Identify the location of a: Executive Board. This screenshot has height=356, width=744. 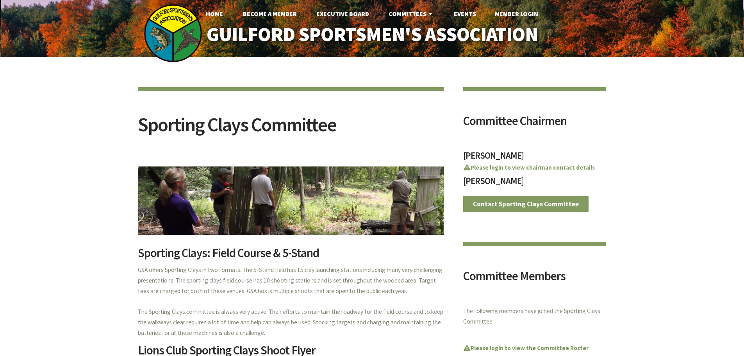
(342, 14).